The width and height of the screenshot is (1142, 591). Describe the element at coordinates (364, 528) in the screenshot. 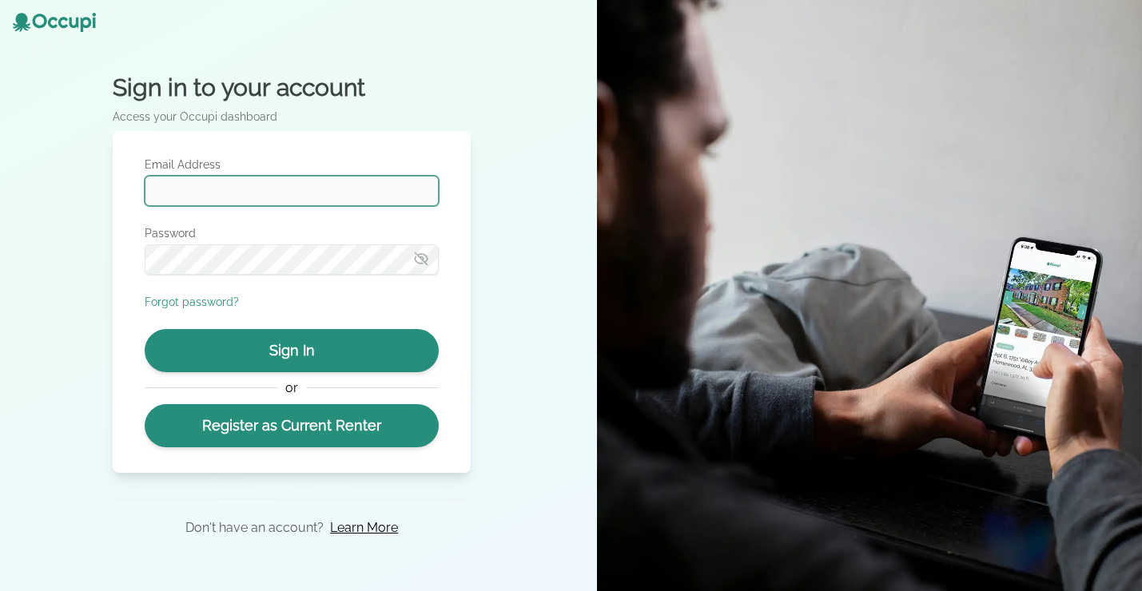

I see `a: Learn More` at that location.